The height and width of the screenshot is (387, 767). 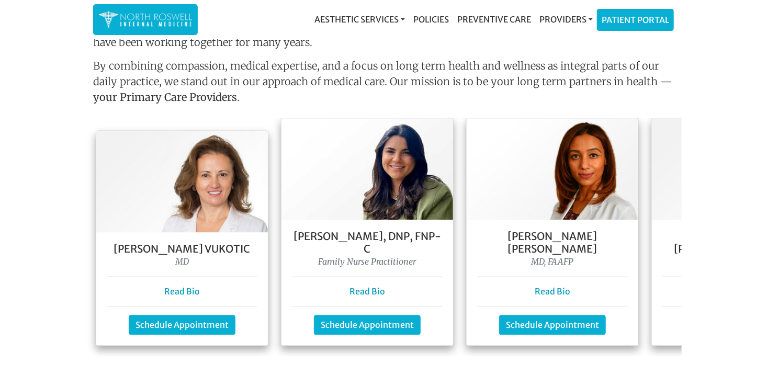 What do you see at coordinates (383, 84) in the screenshot?
I see `p: By combining compassion, medical expertise, and a focus on long term health and wellness as integ...` at bounding box center [383, 84].